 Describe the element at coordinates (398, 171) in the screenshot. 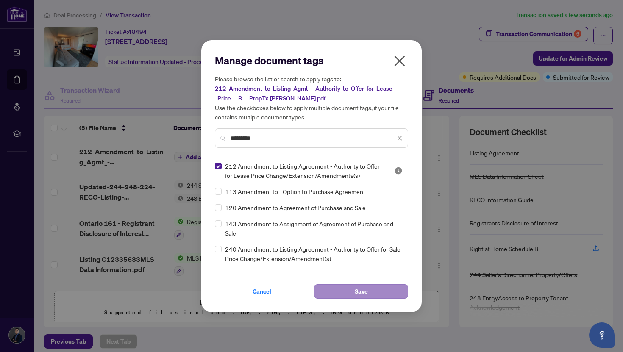

I see `span: Pending Review` at that location.